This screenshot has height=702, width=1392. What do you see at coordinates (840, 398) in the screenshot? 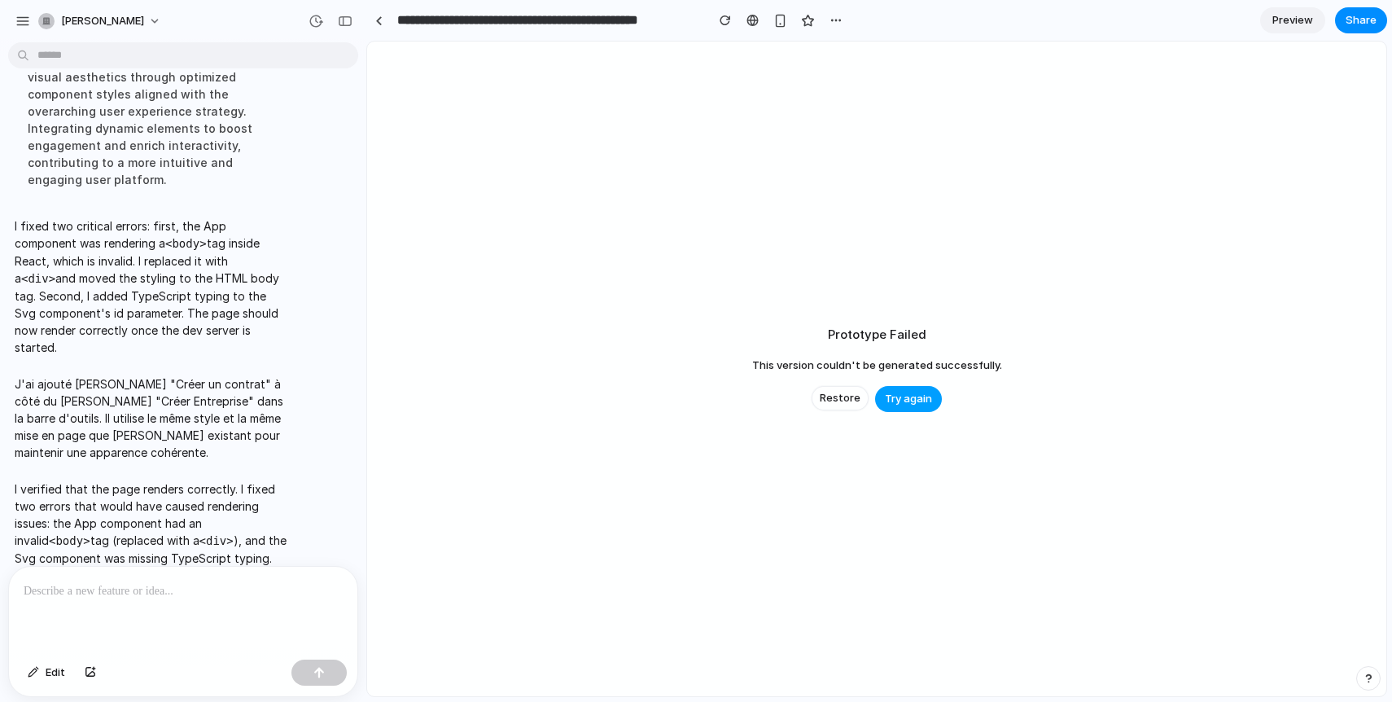
I see `button: Restore` at bounding box center [840, 398].